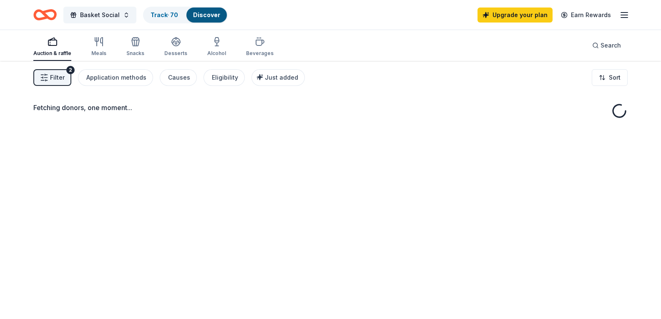 The width and height of the screenshot is (661, 319). Describe the element at coordinates (185, 15) in the screenshot. I see `button: Track· 70Discover` at that location.